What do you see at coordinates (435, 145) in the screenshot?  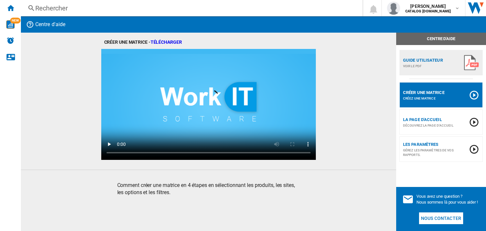 I see `div: Les paramètres` at bounding box center [435, 145].